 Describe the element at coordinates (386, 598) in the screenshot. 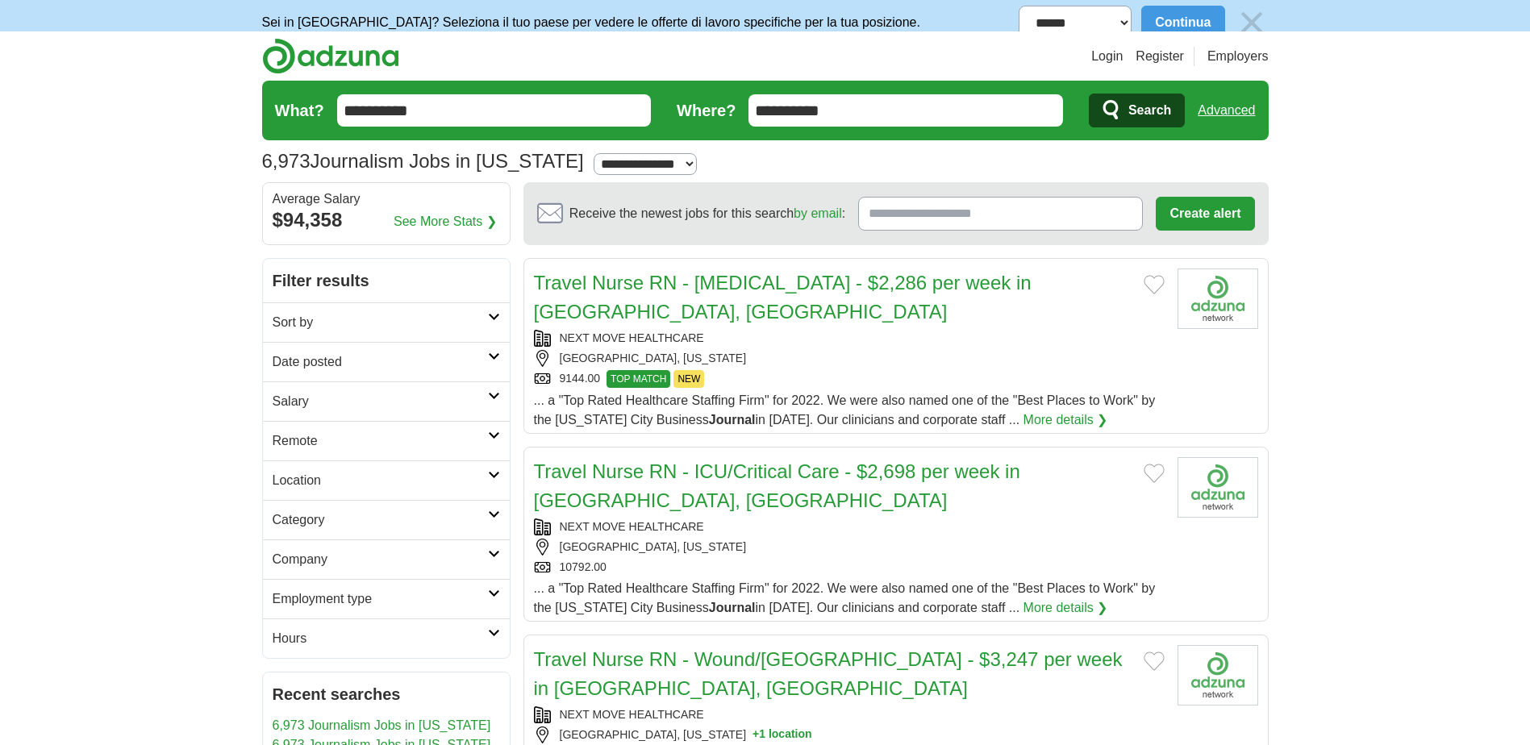

I see `a: Employment type` at that location.